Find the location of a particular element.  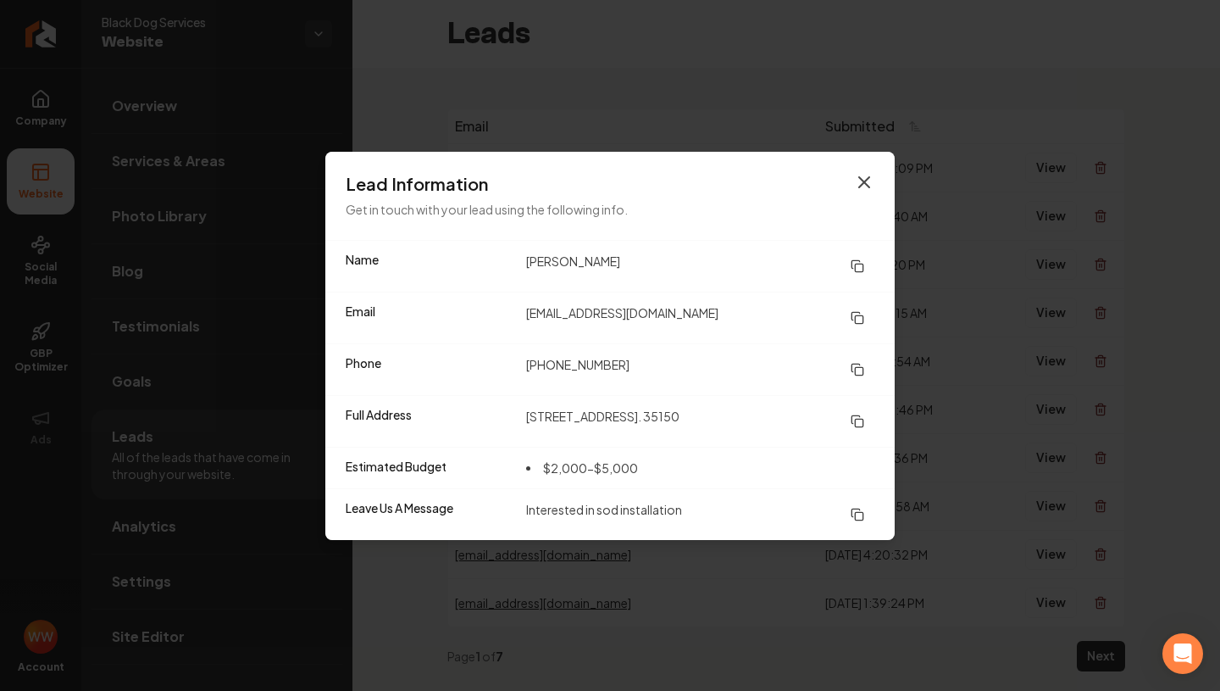

dt: Estimated Budget is located at coordinates (429, 468).